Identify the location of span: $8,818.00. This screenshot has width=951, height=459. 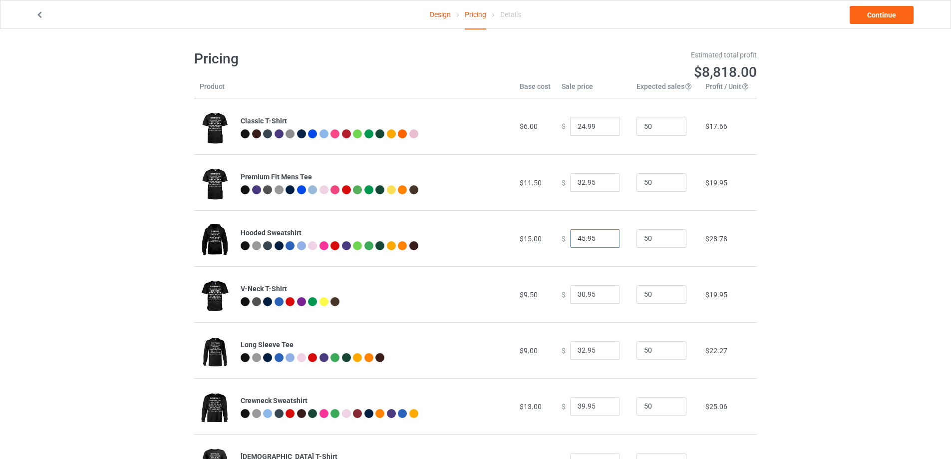
(725, 72).